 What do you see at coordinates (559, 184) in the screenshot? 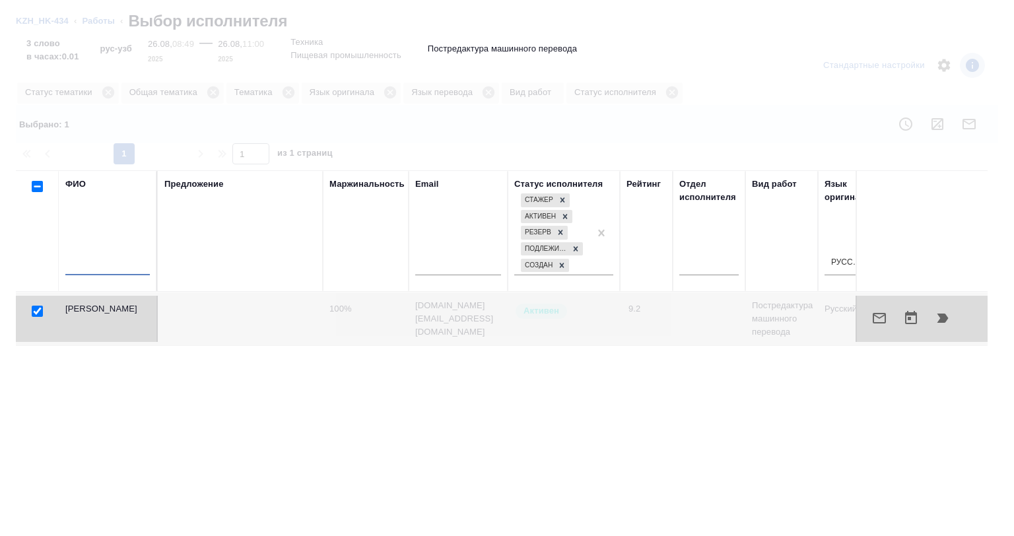
I see `div: Статус исполнителя` at bounding box center [559, 184].